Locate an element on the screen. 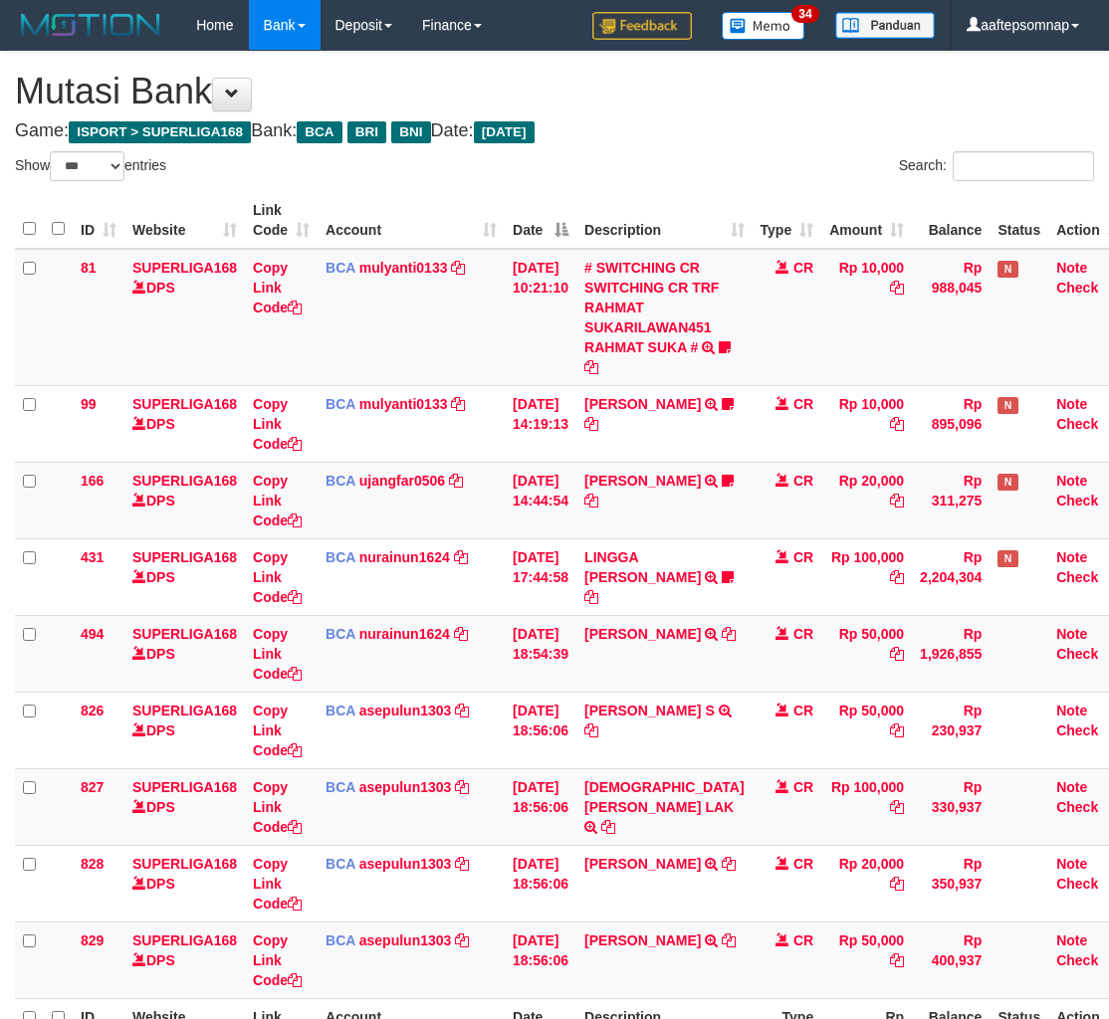  img: MOTION_logo.png is located at coordinates (91, 25).